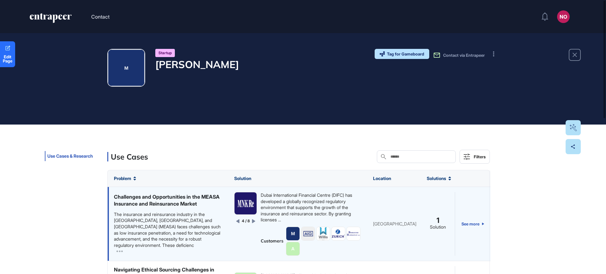  I want to click on span: 1, so click(438, 221).